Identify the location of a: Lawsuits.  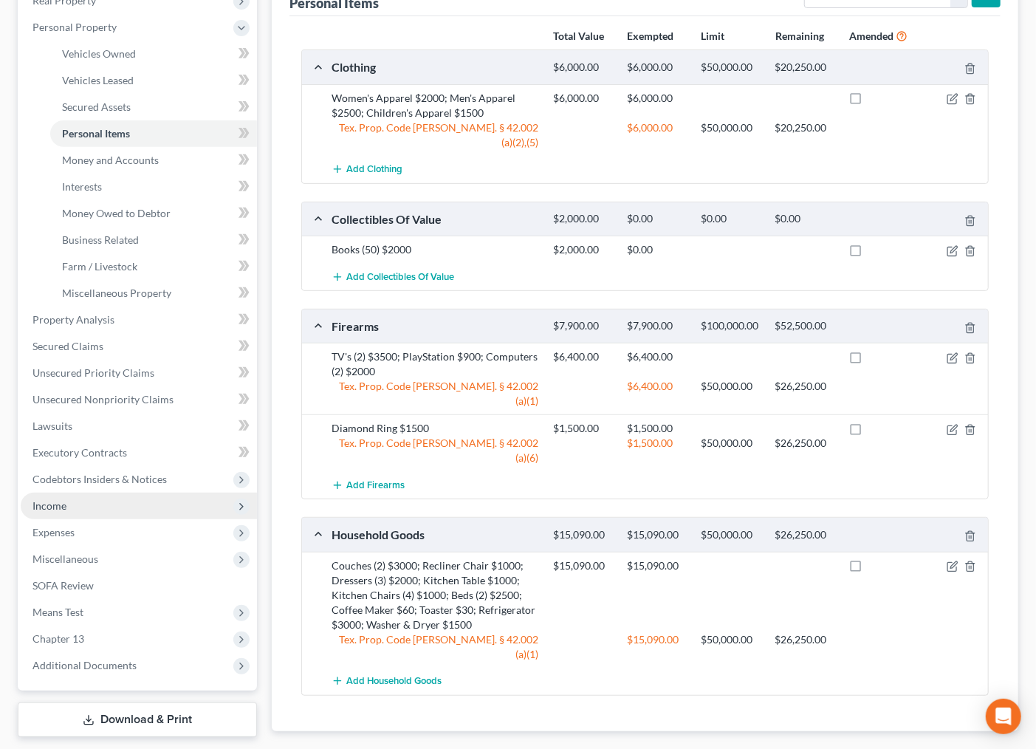
(139, 426).